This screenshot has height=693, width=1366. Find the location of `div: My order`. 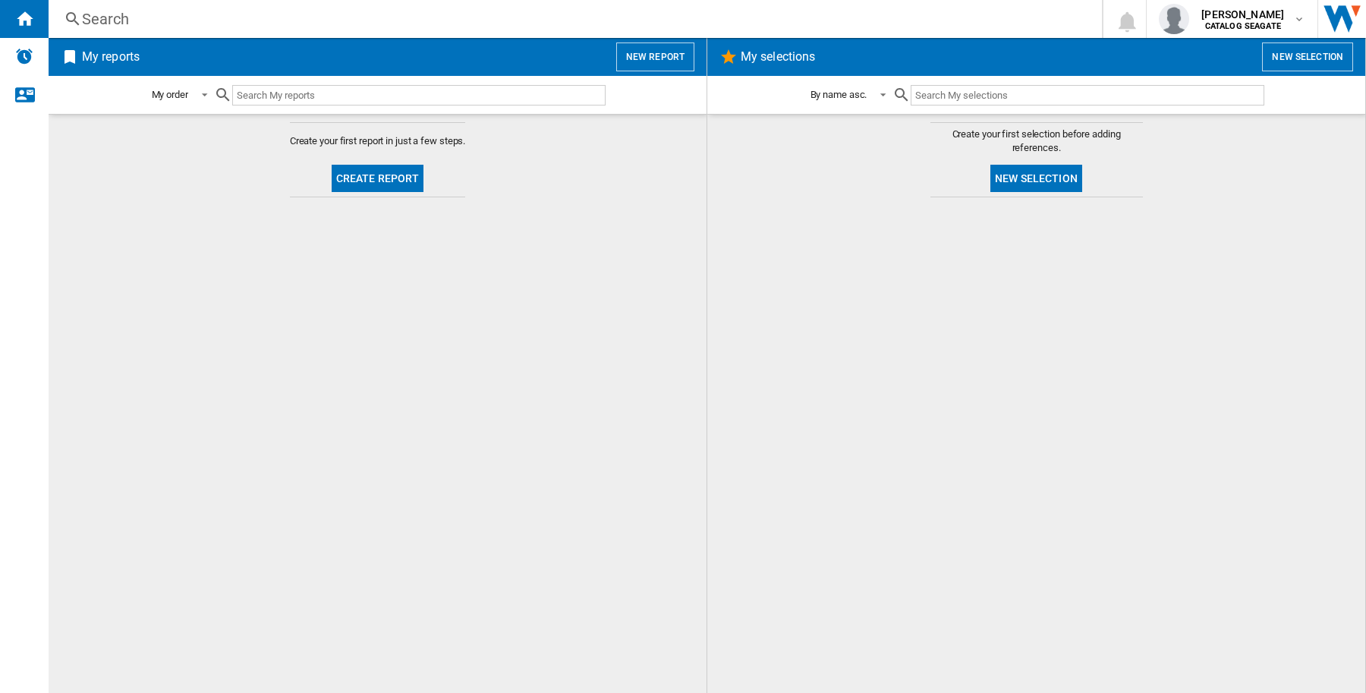

div: My order is located at coordinates (170, 94).